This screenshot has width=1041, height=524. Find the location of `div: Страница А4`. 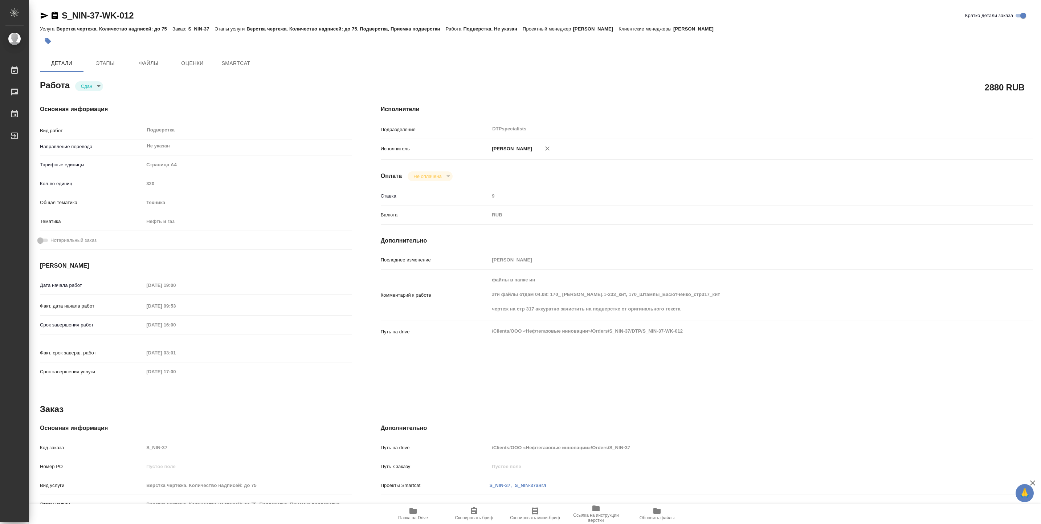

div: Страница А4 is located at coordinates (248, 165).